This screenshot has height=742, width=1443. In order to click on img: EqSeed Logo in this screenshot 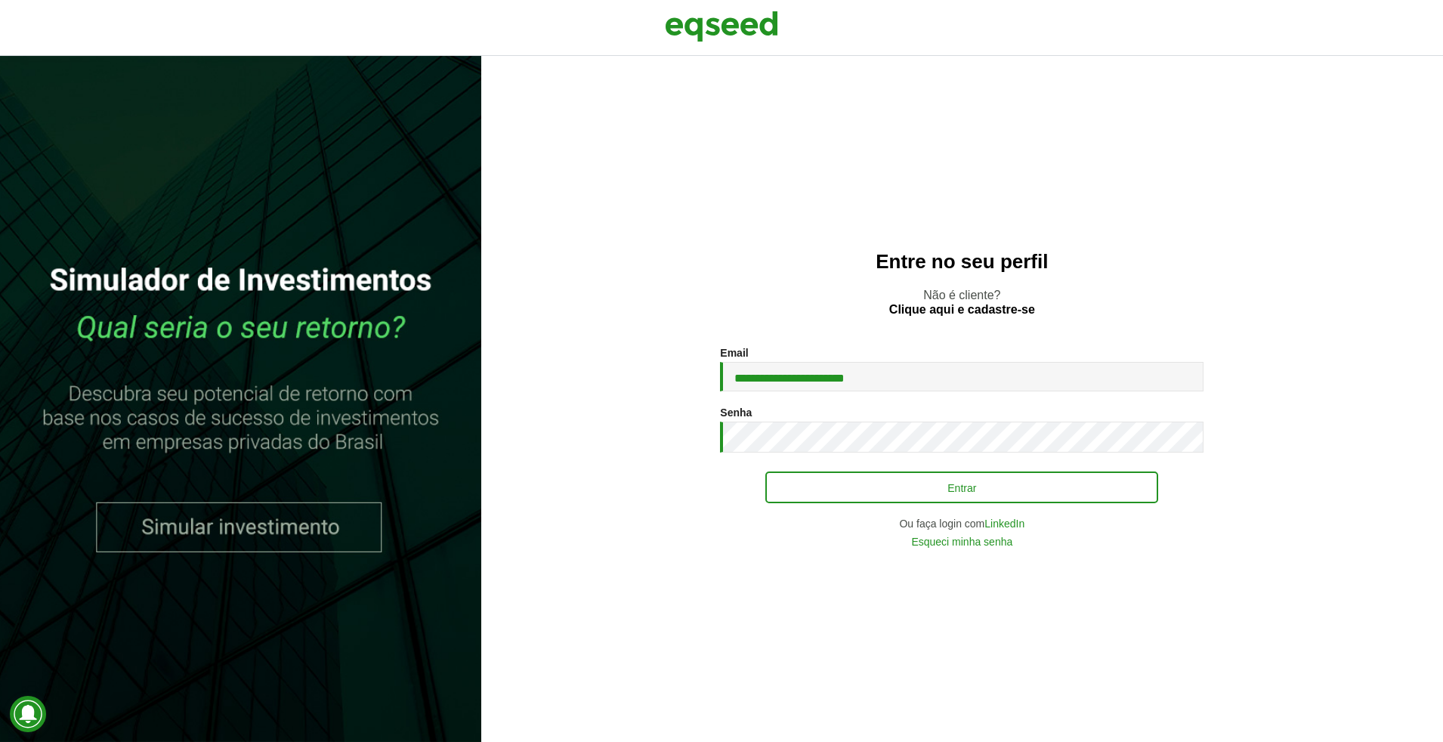, I will do `click(721, 26)`.